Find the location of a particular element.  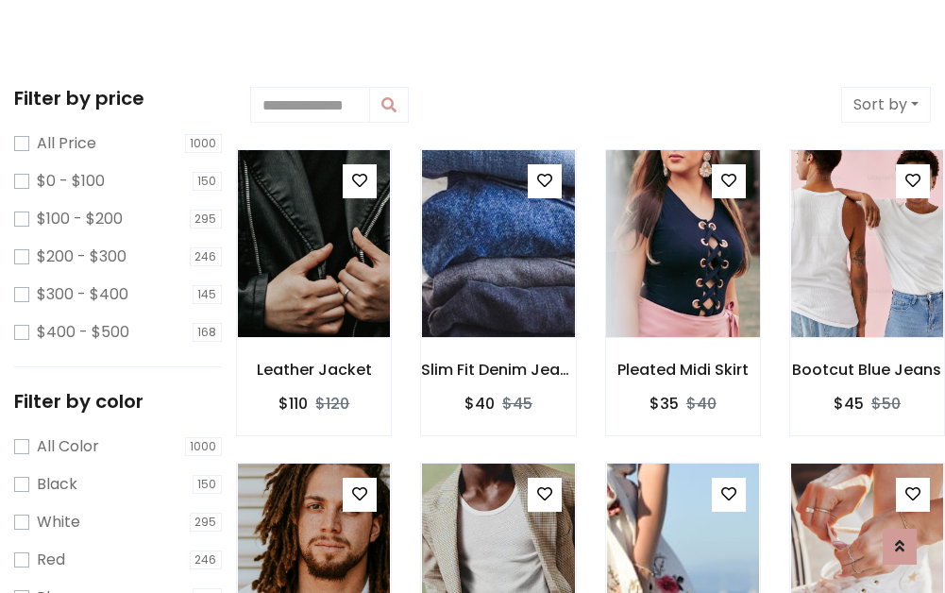

button: Sort by is located at coordinates (886, 105).